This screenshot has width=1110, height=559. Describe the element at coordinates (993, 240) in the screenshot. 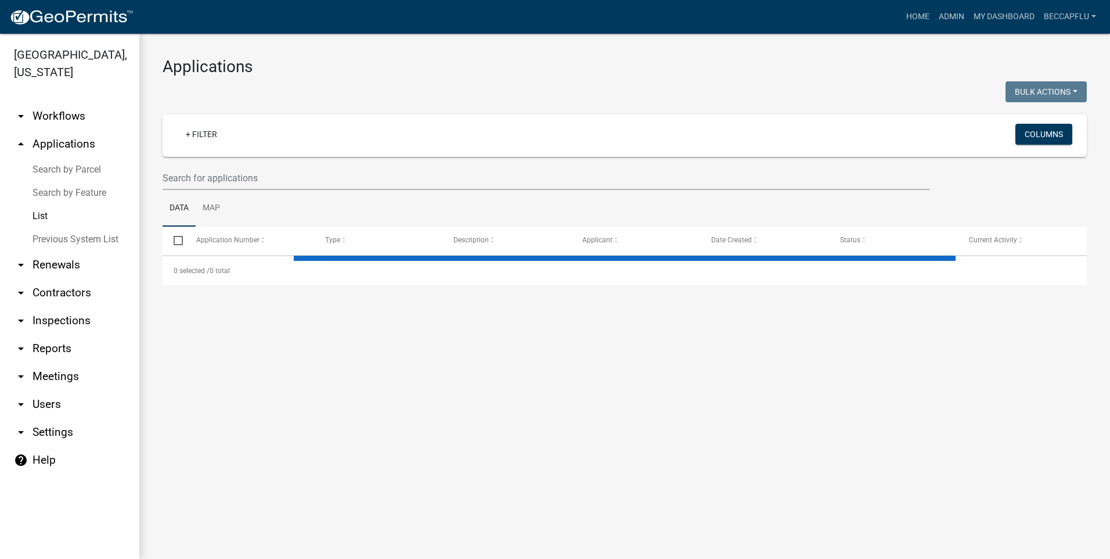

I see `span: Current Activity` at that location.